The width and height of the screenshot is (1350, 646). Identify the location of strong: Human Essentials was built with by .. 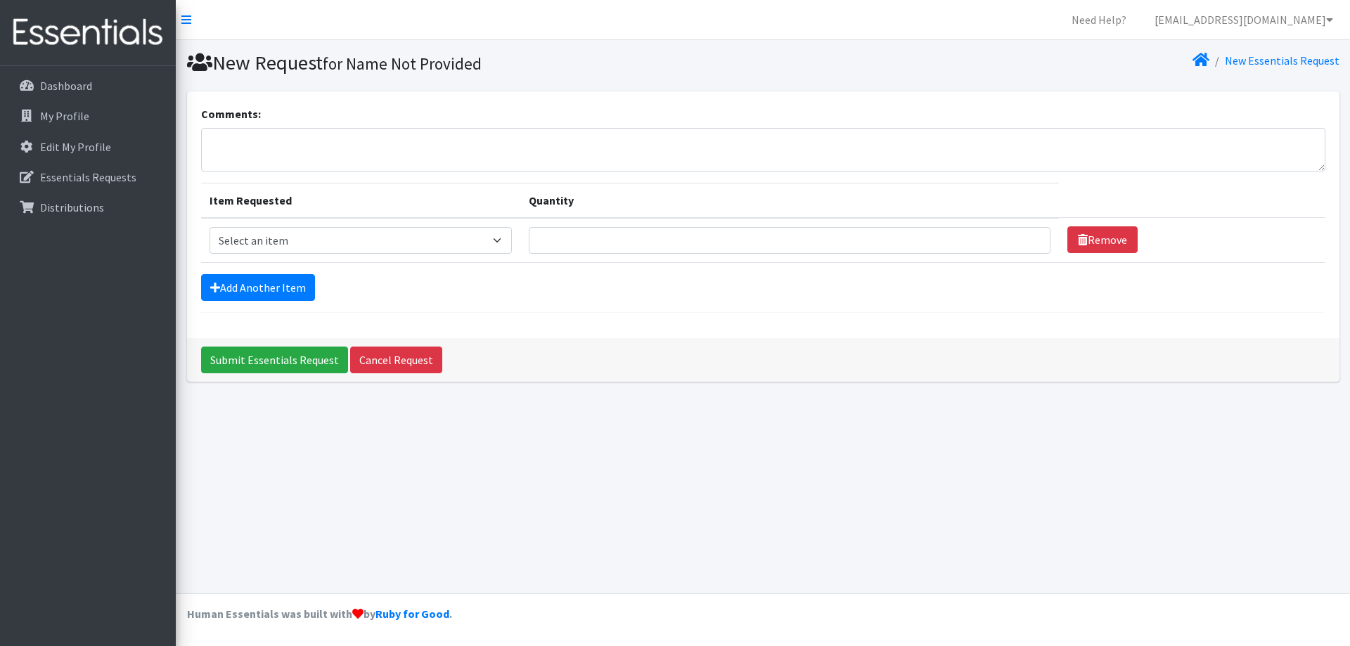
(319, 614).